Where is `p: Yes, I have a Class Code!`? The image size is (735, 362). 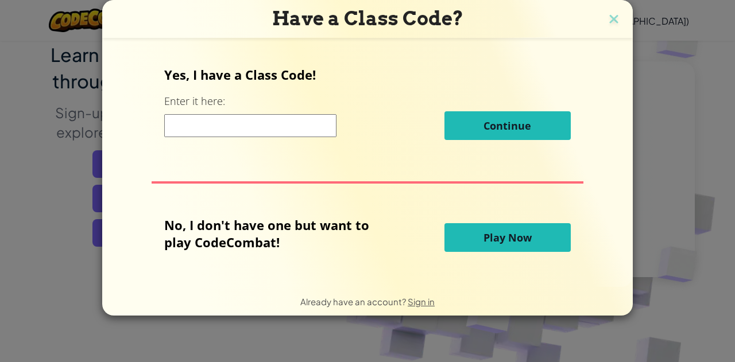
p: Yes, I have a Class Code! is located at coordinates (367, 75).